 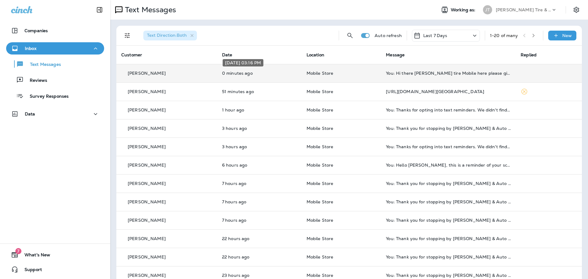 I want to click on span: Support, so click(x=30, y=271).